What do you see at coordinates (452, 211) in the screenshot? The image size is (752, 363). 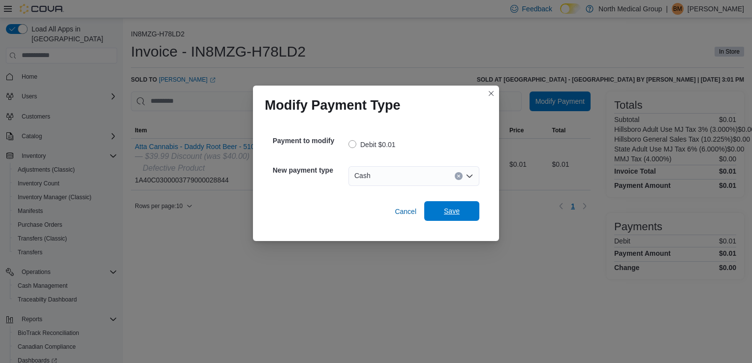 I see `span: Save` at bounding box center [452, 211].